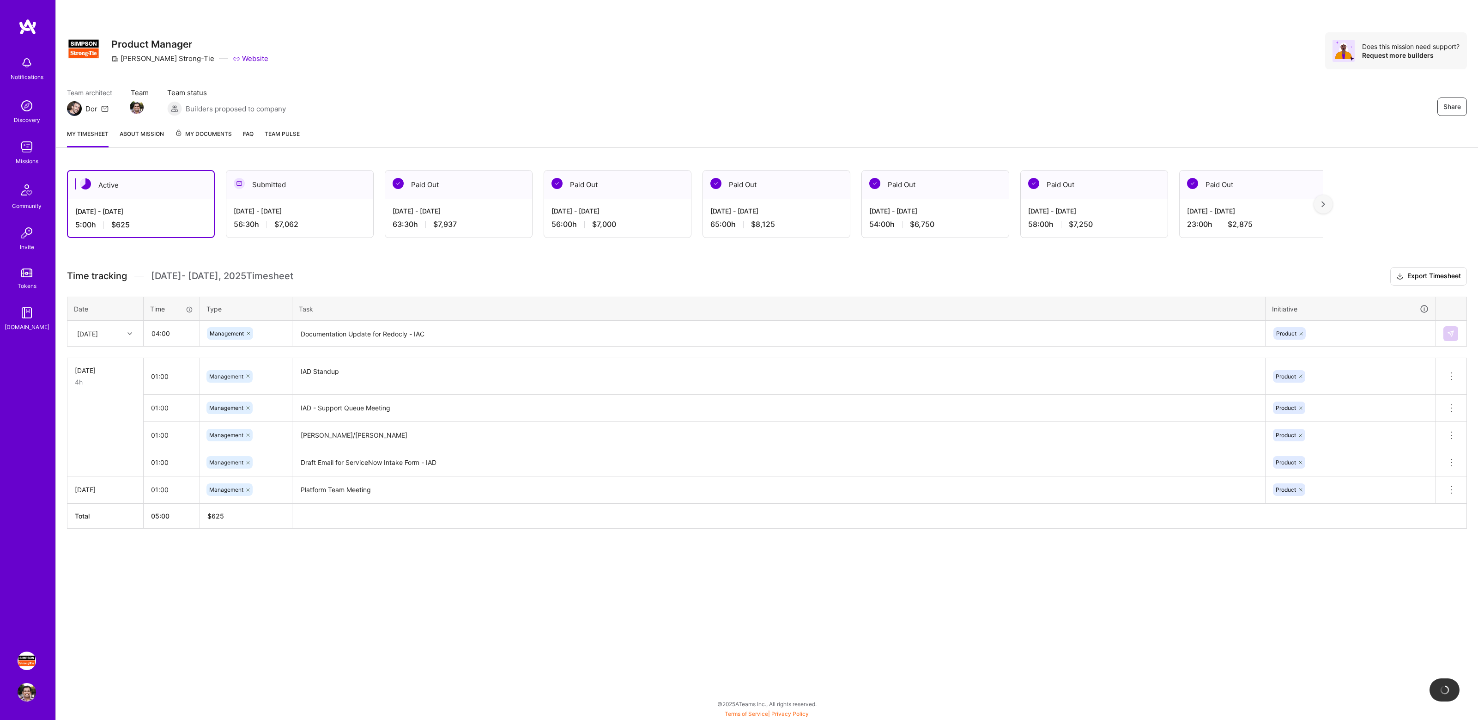  I want to click on textarea: Draft Email for ServiceNow Intake Form - IAD, so click(779, 462).